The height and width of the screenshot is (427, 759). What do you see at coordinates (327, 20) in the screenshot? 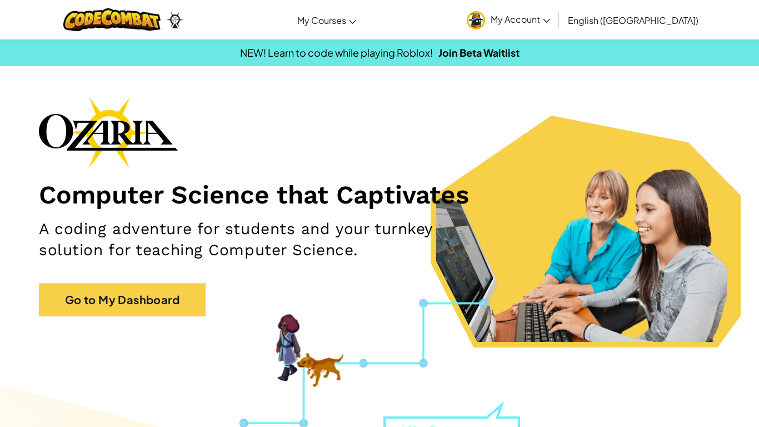
I see `a: My Courses` at bounding box center [327, 20].